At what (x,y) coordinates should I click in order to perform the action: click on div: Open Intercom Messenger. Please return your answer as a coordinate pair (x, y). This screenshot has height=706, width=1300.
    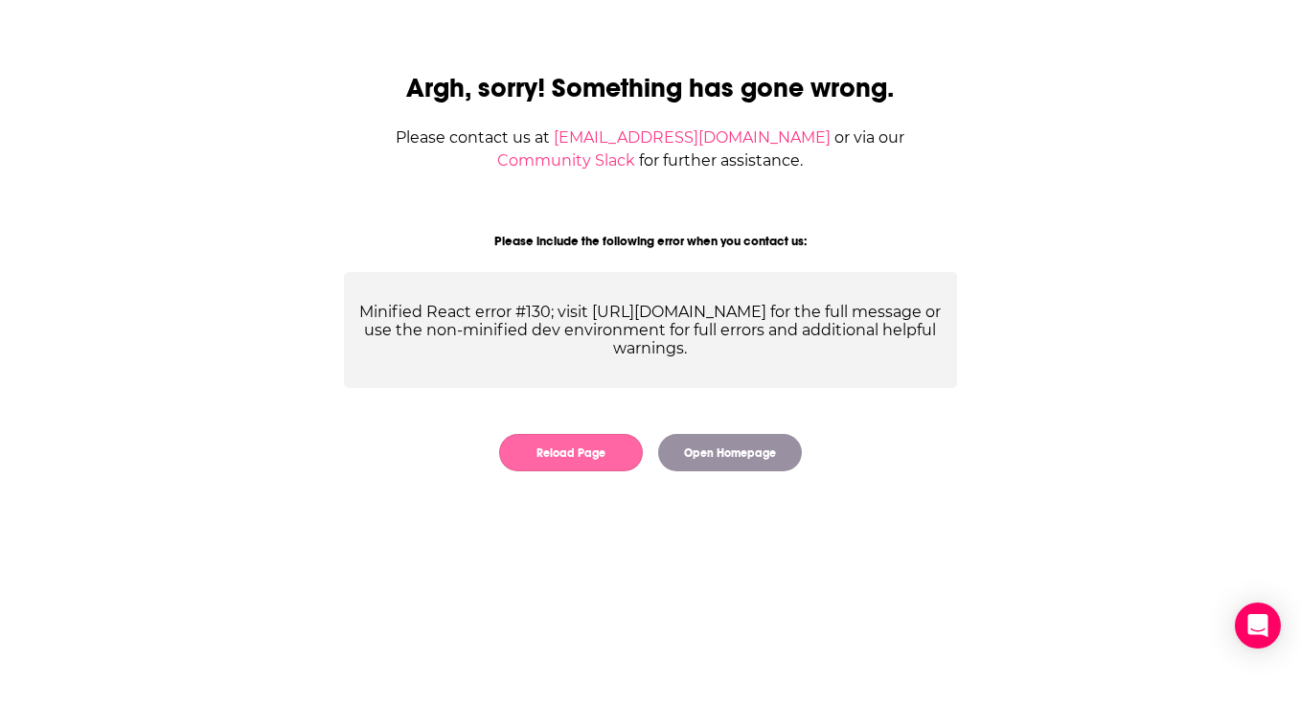
    Looking at the image, I should click on (1257, 625).